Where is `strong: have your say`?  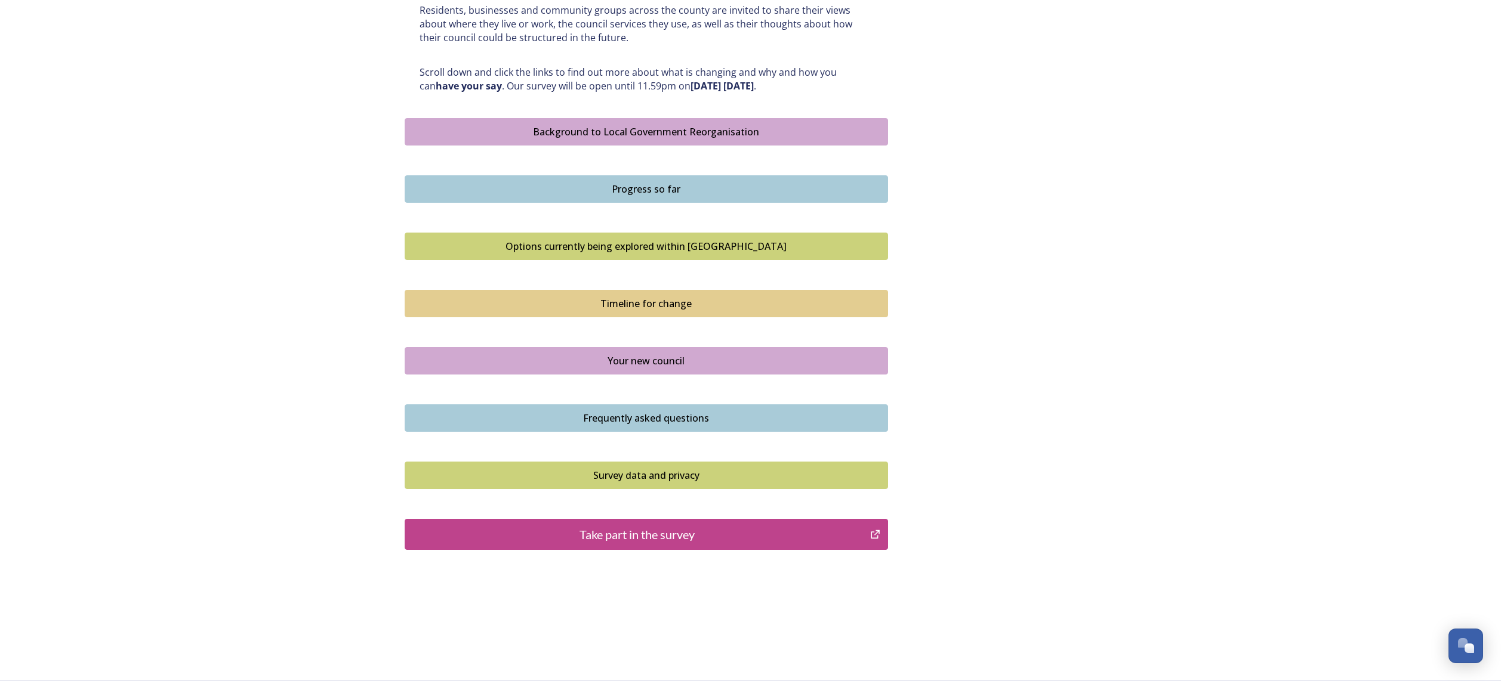
strong: have your say is located at coordinates (468, 86).